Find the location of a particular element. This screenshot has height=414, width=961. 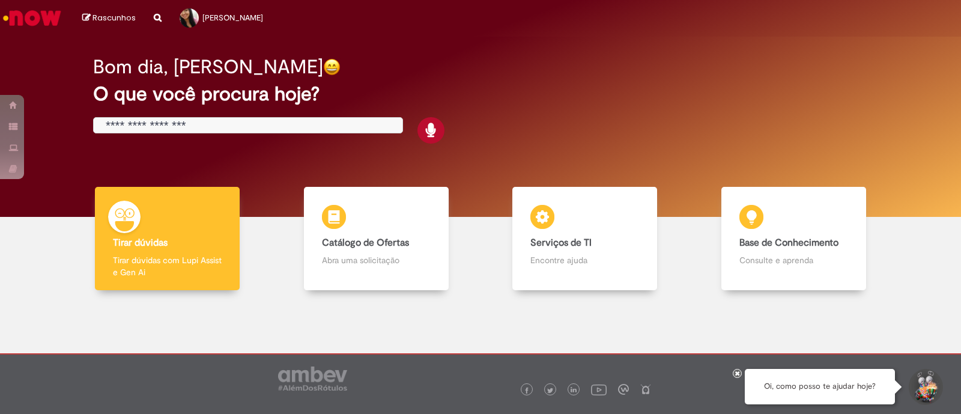

a: Base de Conhecimento Consulte e aprenda is located at coordinates (794, 239).